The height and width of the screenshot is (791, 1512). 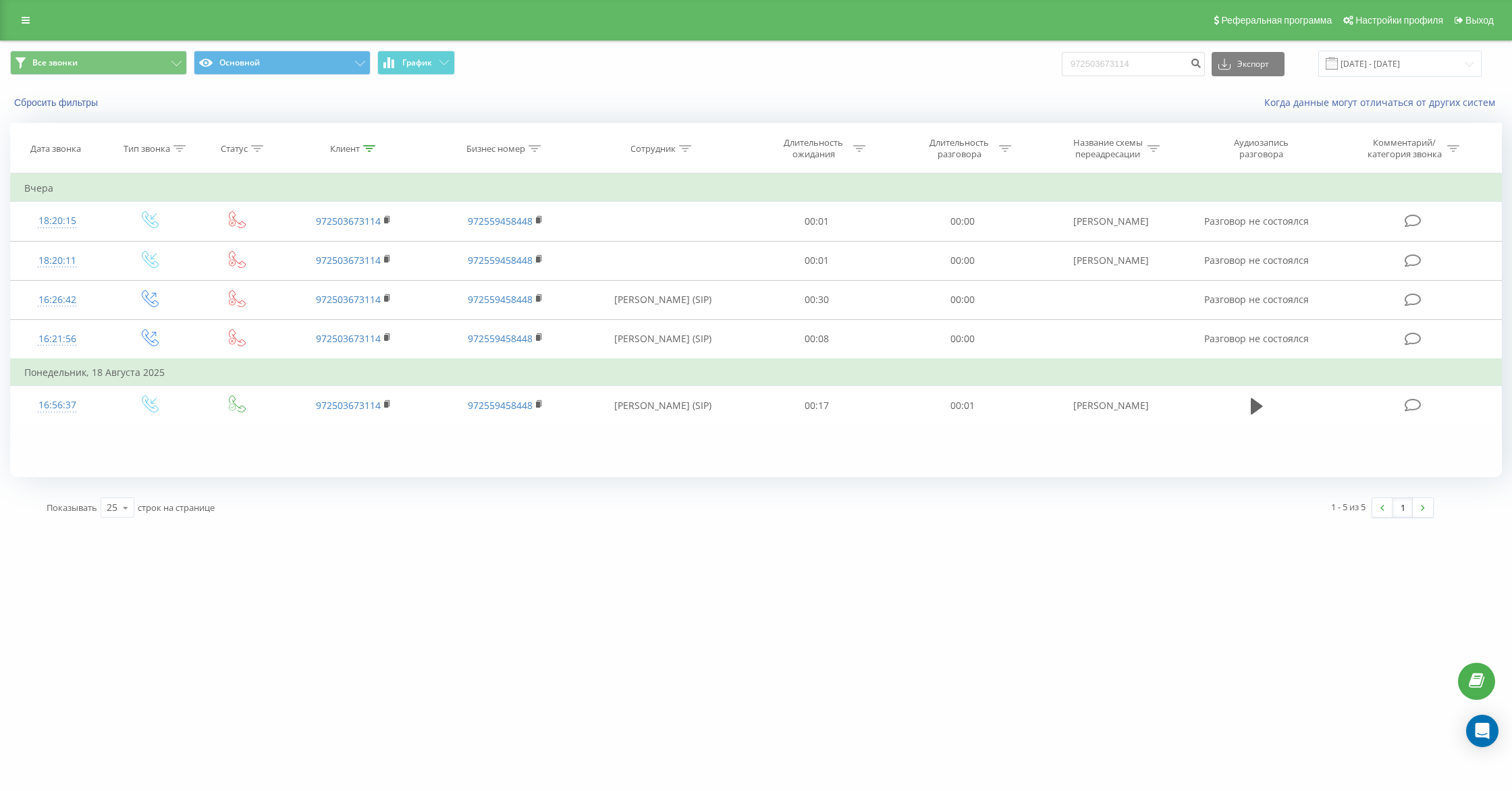 What do you see at coordinates (1482, 731) in the screenshot?
I see `div: Open Intercom Messenger` at bounding box center [1482, 731].